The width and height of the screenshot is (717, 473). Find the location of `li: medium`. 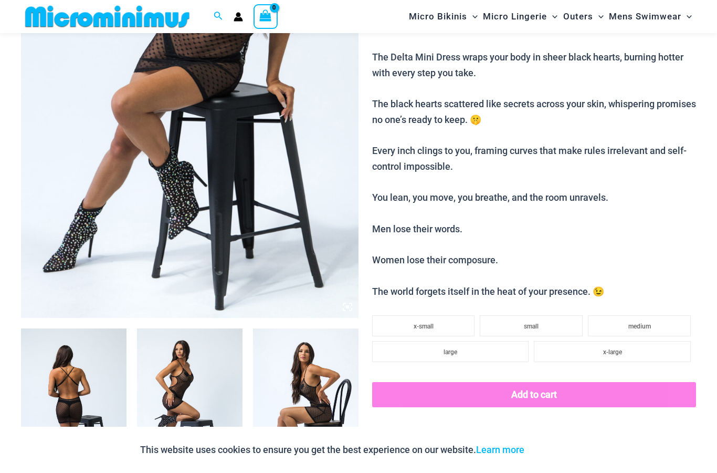

li: medium is located at coordinates (640, 326).